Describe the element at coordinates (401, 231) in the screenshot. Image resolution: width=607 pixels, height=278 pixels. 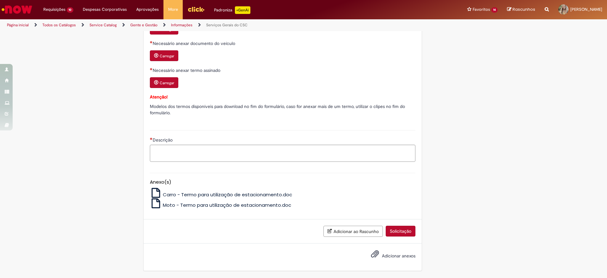
I see `button: Solicitação` at that location.